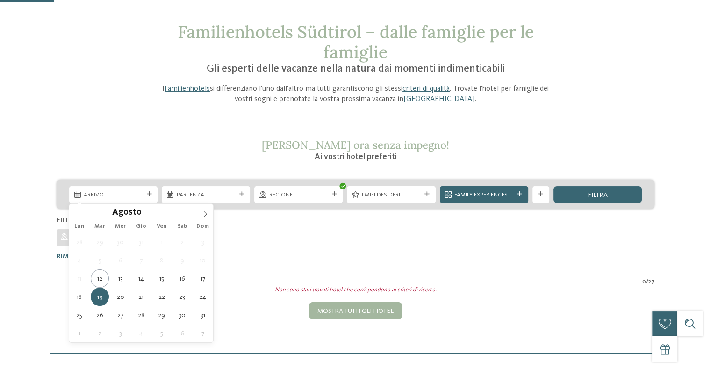 Image resolution: width=711 pixels, height=370 pixels. What do you see at coordinates (79, 278) in the screenshot?
I see `span: Agosto 11, 2025` at bounding box center [79, 278].